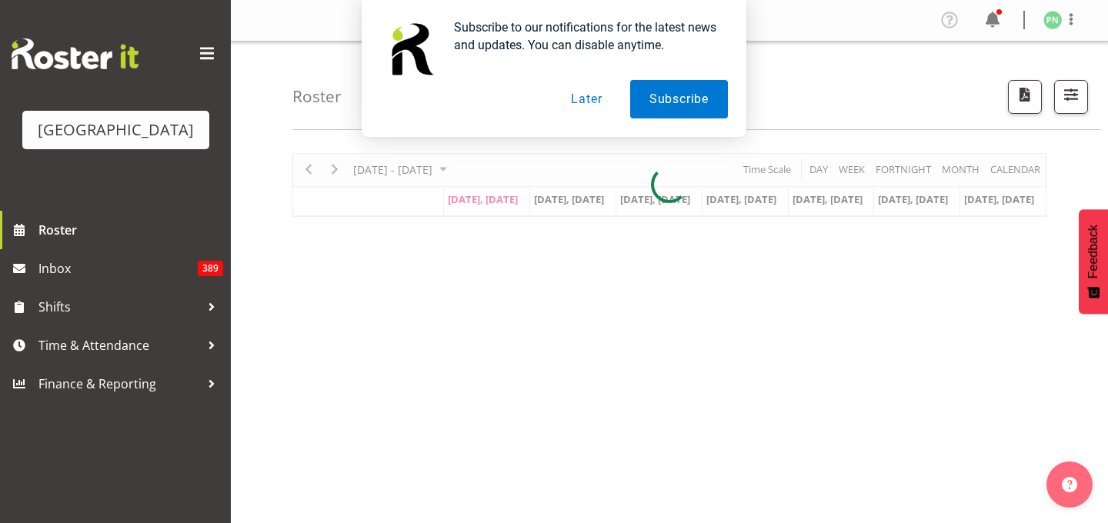 This screenshot has width=1108, height=523. What do you see at coordinates (1069, 485) in the screenshot?
I see `img: help-xxl-2.png` at bounding box center [1069, 485].